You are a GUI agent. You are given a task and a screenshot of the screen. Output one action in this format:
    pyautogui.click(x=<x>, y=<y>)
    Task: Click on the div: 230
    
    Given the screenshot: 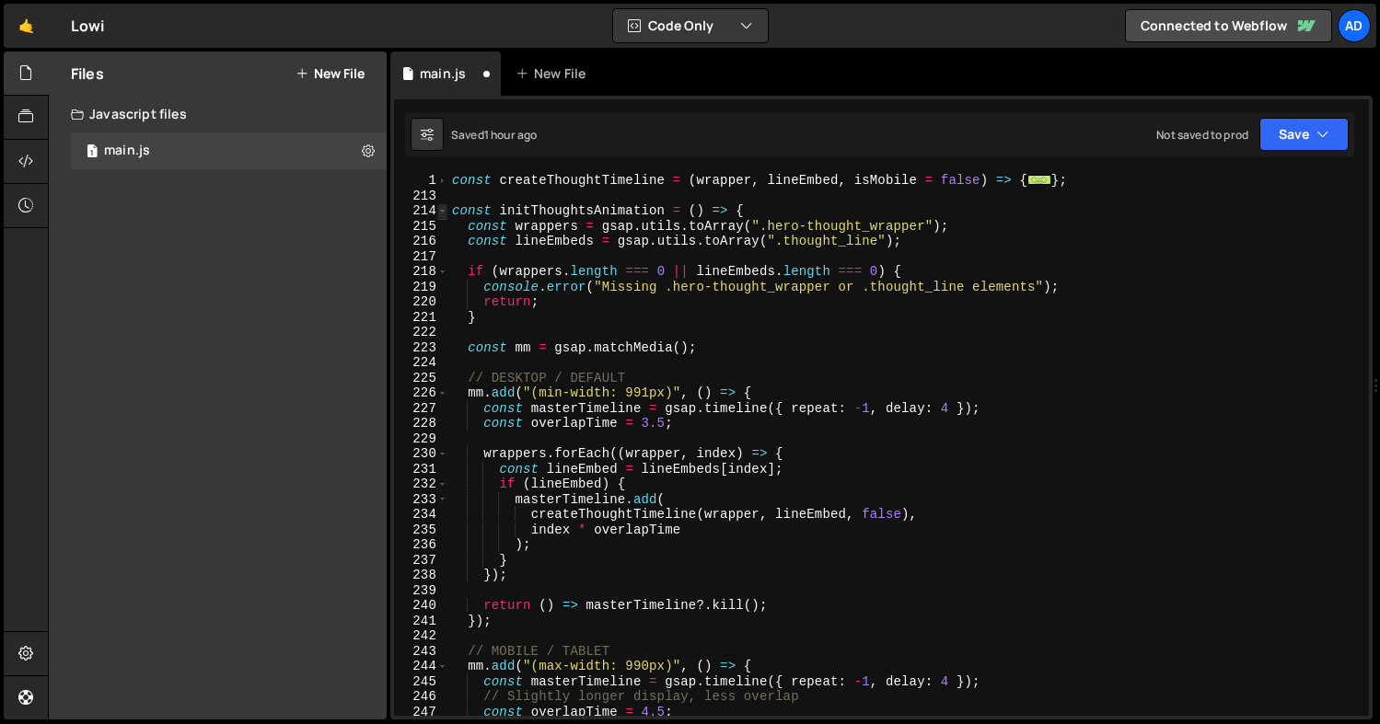 What is the action you would take?
    pyautogui.click(x=421, y=454)
    